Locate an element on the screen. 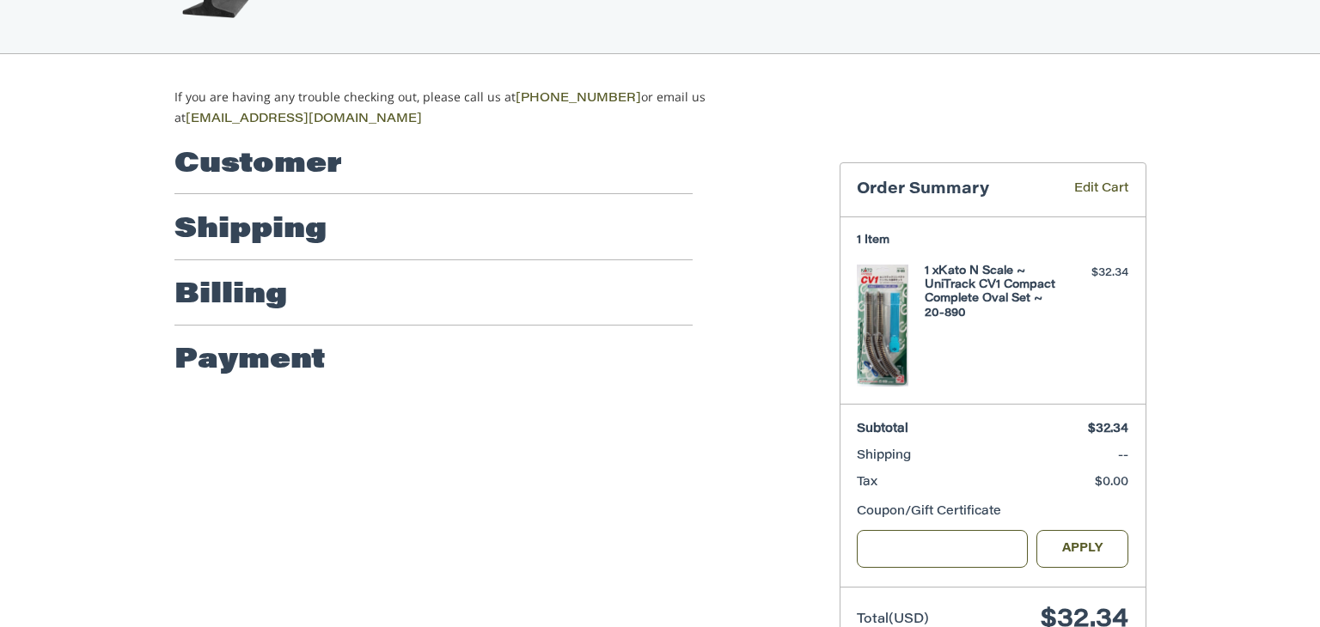 This screenshot has width=1320, height=627. span: $0.00 is located at coordinates (1111, 483).